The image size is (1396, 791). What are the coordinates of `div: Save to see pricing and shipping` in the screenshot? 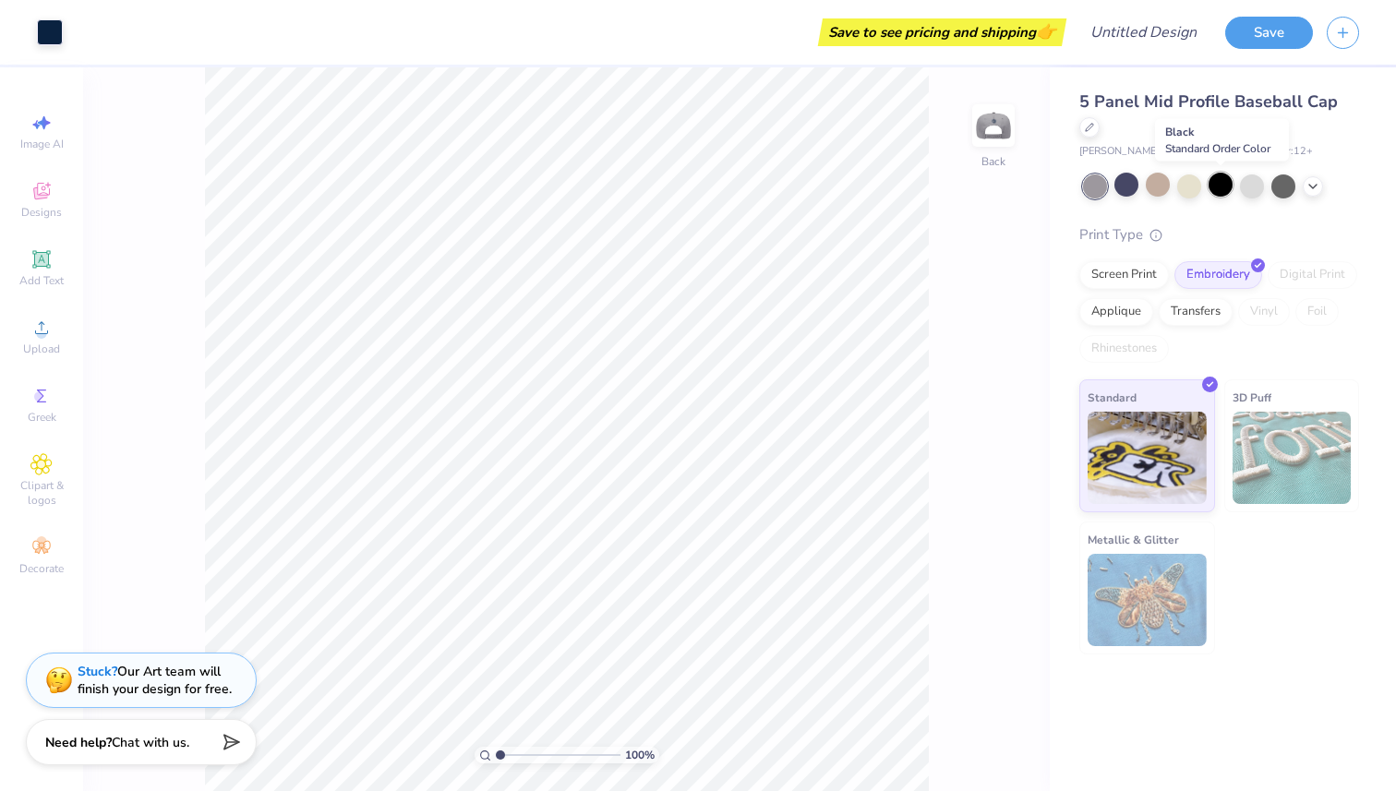 It's located at (942, 32).